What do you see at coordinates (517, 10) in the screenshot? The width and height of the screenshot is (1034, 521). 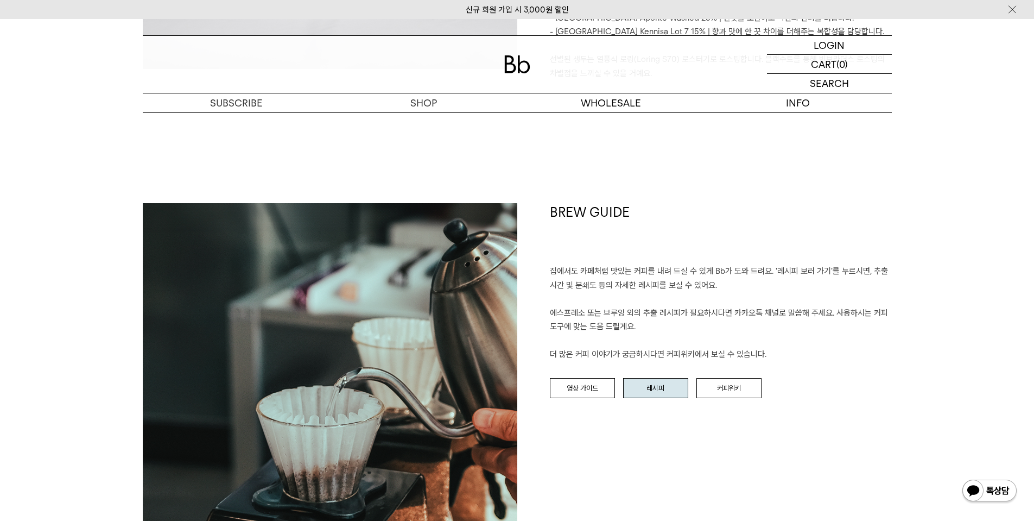 I see `a: 신규 회원 가입 시 3,000원 할인` at bounding box center [517, 10].